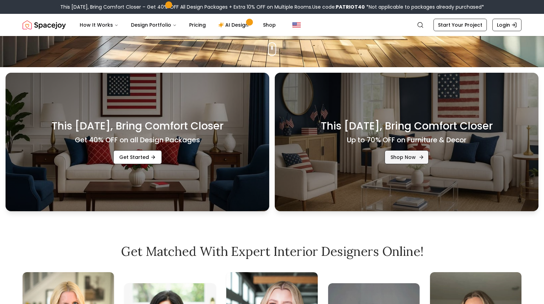 The height and width of the screenshot is (304, 544). Describe the element at coordinates (198, 25) in the screenshot. I see `a: Pricing` at that location.